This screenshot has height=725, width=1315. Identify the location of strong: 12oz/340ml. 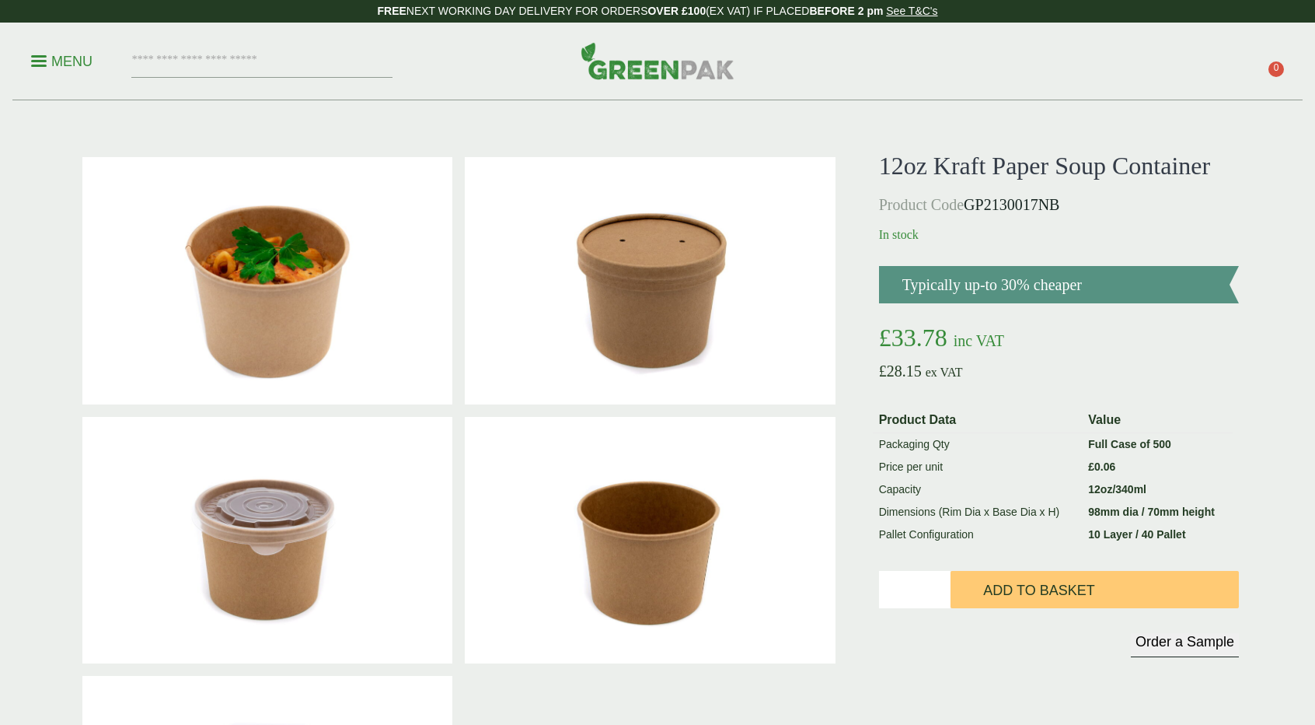
(1117, 489).